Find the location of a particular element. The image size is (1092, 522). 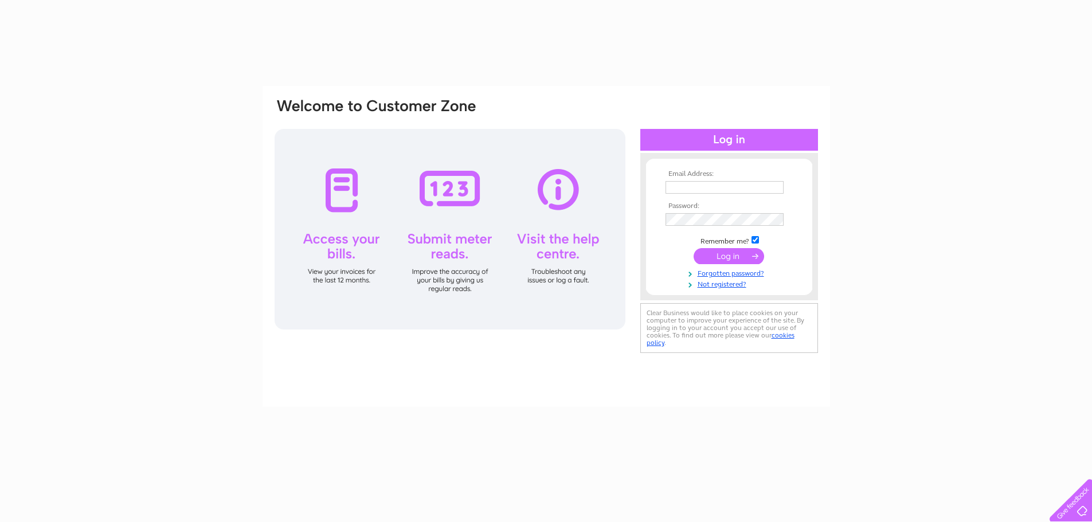

div: Clear Business would like to place cookies on your computer to improve your experience of the sit... is located at coordinates (729, 328).